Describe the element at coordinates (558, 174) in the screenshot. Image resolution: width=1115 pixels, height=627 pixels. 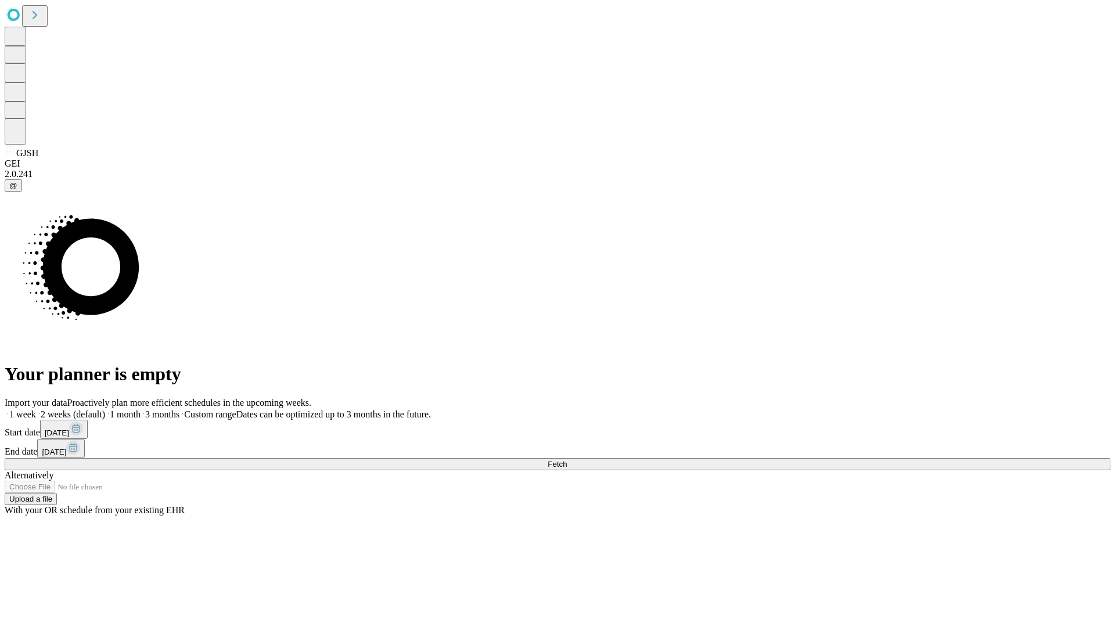
I see `div: 2.0.241` at that location.